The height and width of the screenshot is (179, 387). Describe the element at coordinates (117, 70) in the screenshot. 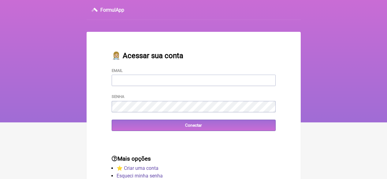

I see `label: Email` at that location.